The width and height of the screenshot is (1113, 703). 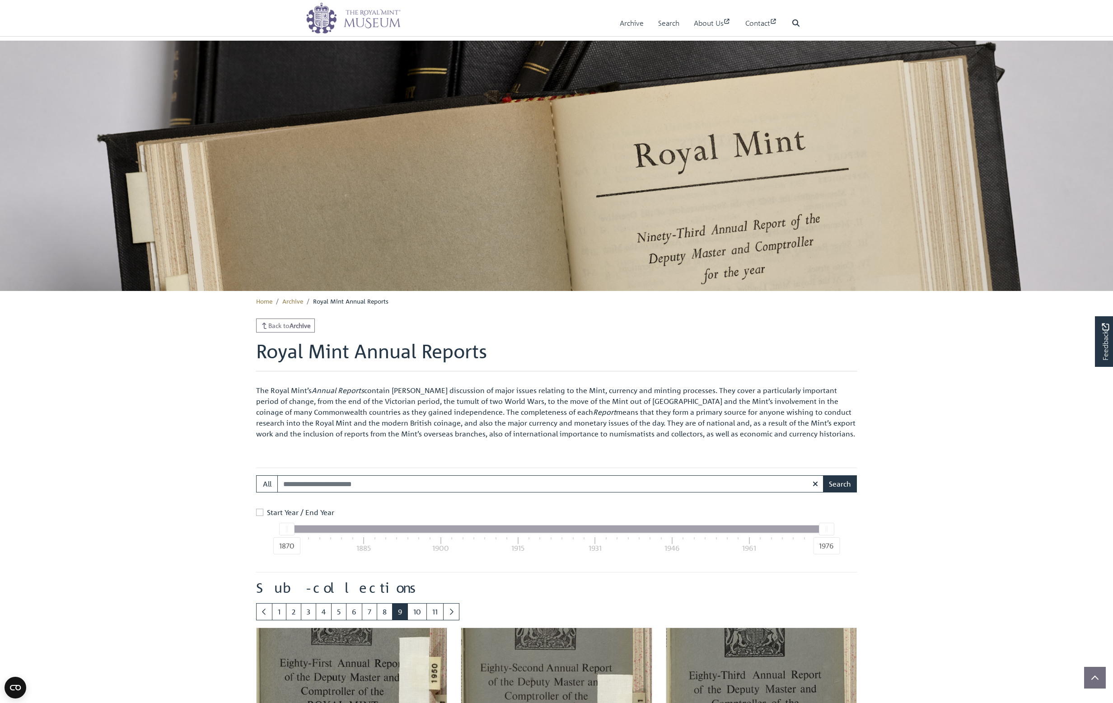 What do you see at coordinates (300, 512) in the screenshot?
I see `label: Start Year / End Year` at bounding box center [300, 512].